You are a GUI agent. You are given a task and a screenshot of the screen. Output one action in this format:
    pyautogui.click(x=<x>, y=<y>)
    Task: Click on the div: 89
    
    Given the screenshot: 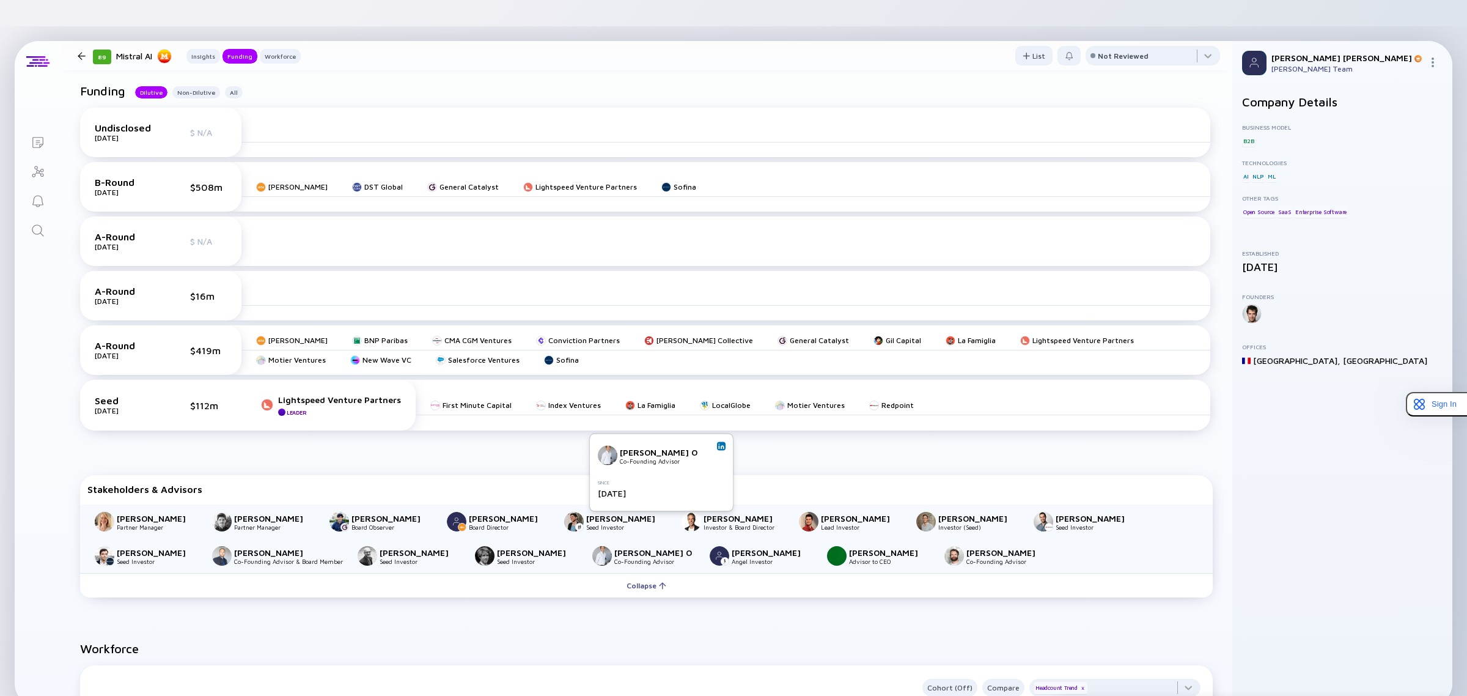 What is the action you would take?
    pyautogui.click(x=102, y=57)
    